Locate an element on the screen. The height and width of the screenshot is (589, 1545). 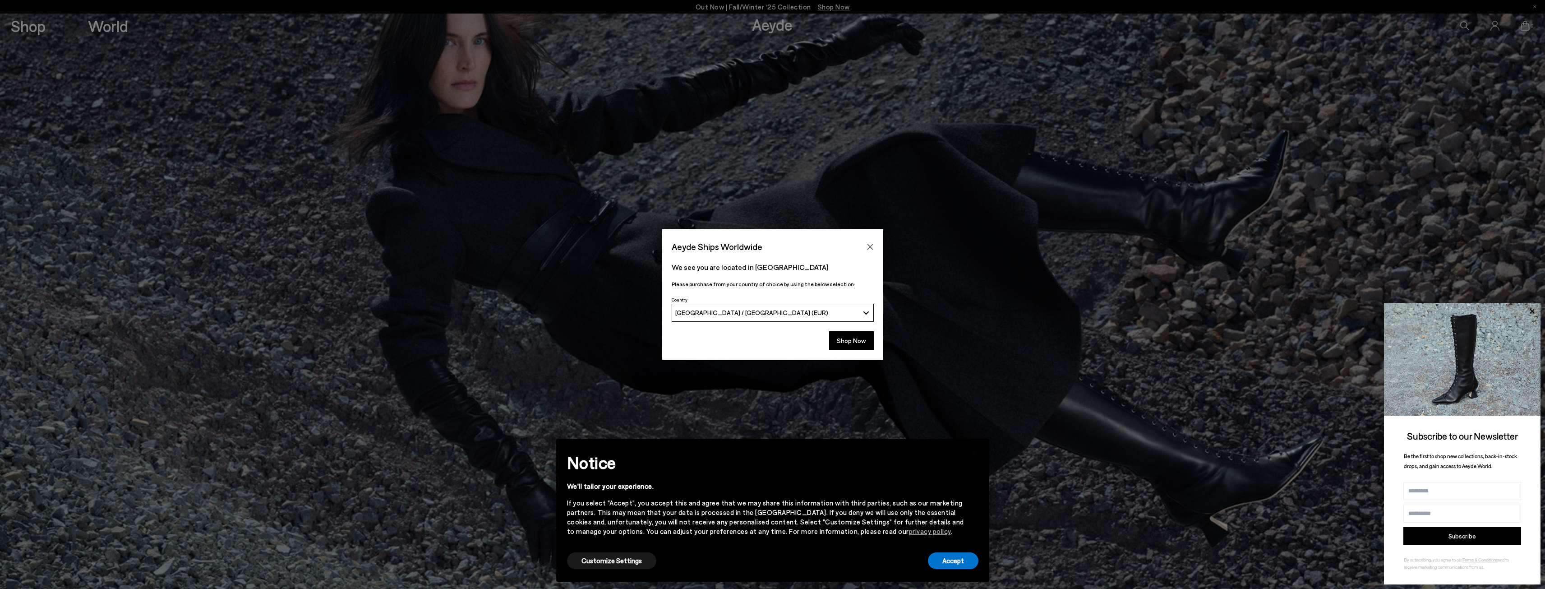
button: Customize Settings is located at coordinates (612, 560).